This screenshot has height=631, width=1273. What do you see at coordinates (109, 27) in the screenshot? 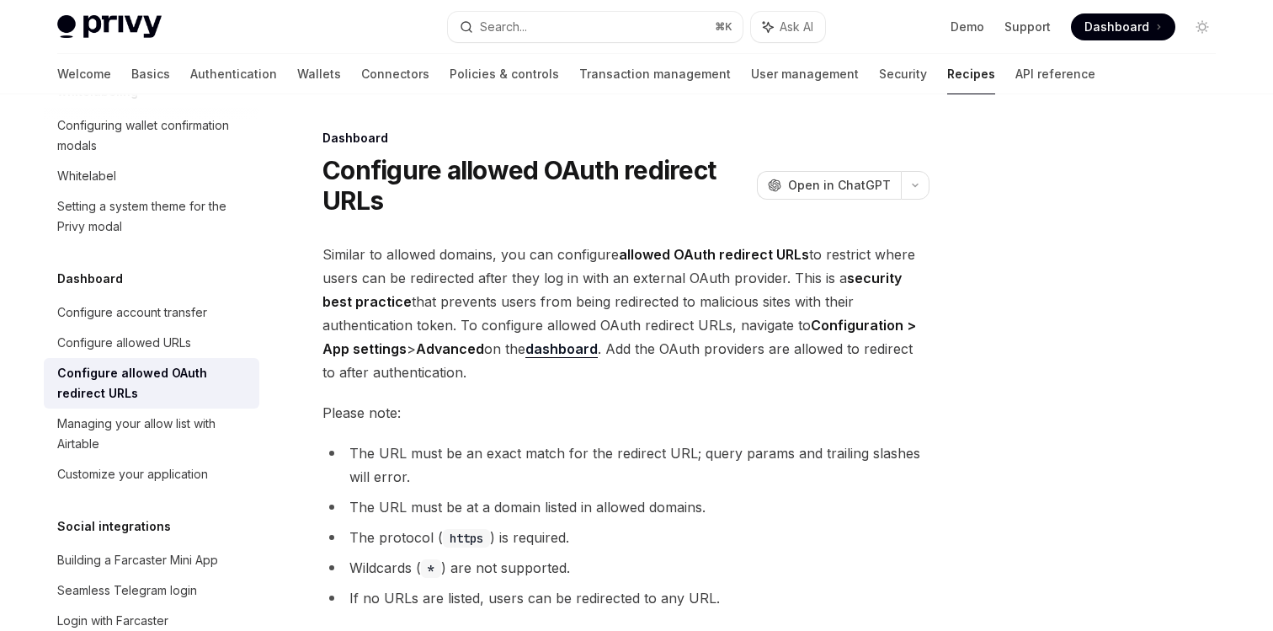
I see `img: light logo` at bounding box center [109, 27].